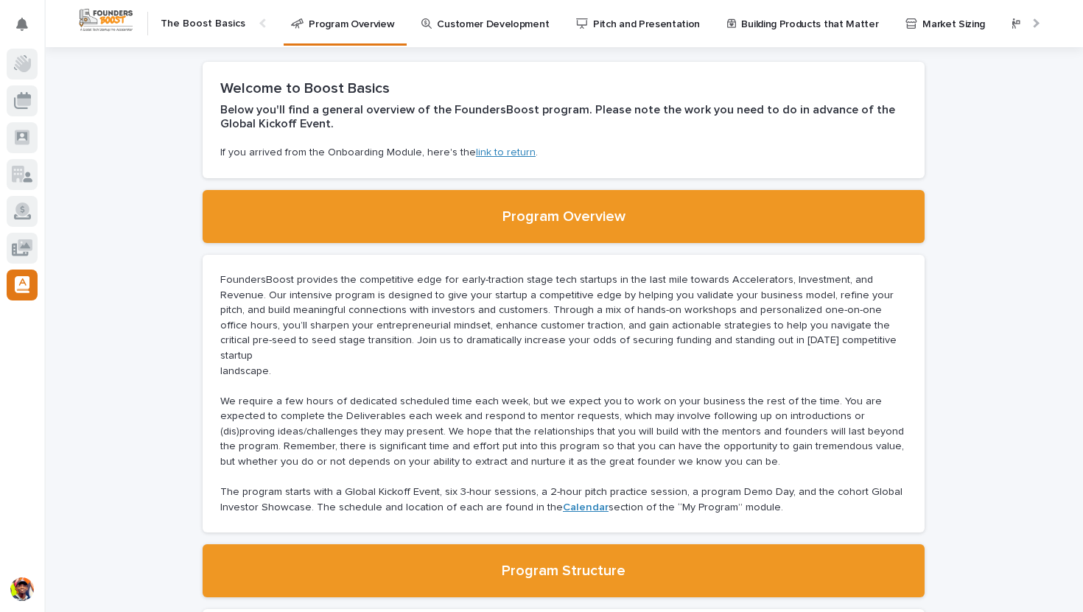 The height and width of the screenshot is (612, 1083). Describe the element at coordinates (22, 24) in the screenshot. I see `button: Notifications` at that location.